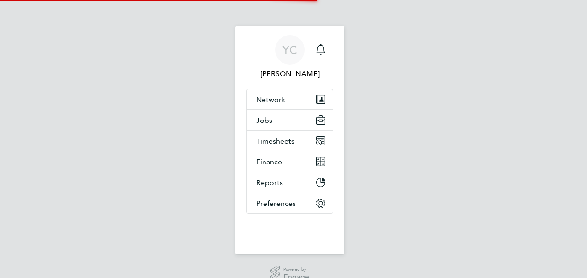 The image size is (587, 278). Describe the element at coordinates (290, 161) in the screenshot. I see `button: Finance` at that location.